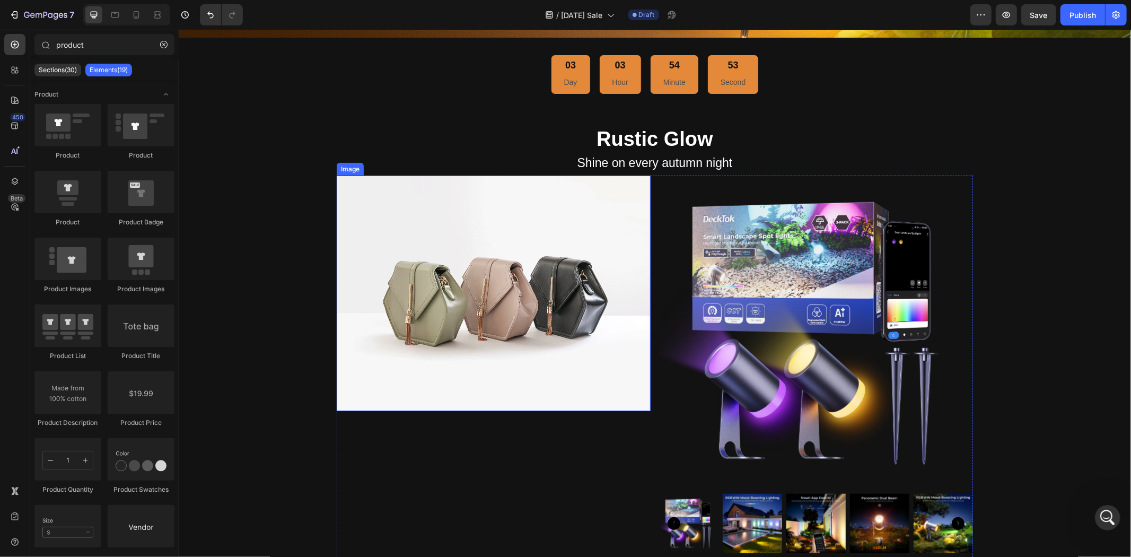  What do you see at coordinates (46, 94) in the screenshot?
I see `span: Product` at bounding box center [46, 94].